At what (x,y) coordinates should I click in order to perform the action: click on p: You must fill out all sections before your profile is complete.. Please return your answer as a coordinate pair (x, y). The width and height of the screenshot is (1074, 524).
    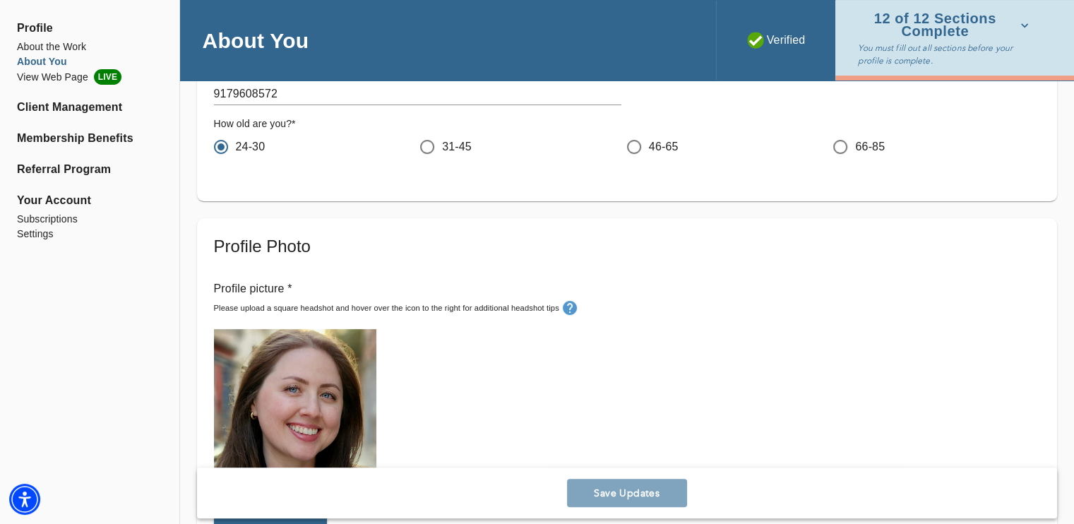
    Looking at the image, I should click on (946, 54).